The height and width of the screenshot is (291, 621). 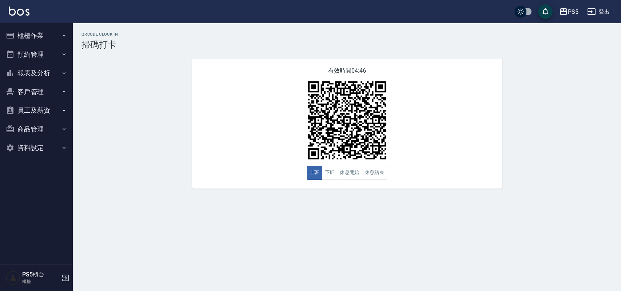 I want to click on button: 客戶管理, so click(x=36, y=92).